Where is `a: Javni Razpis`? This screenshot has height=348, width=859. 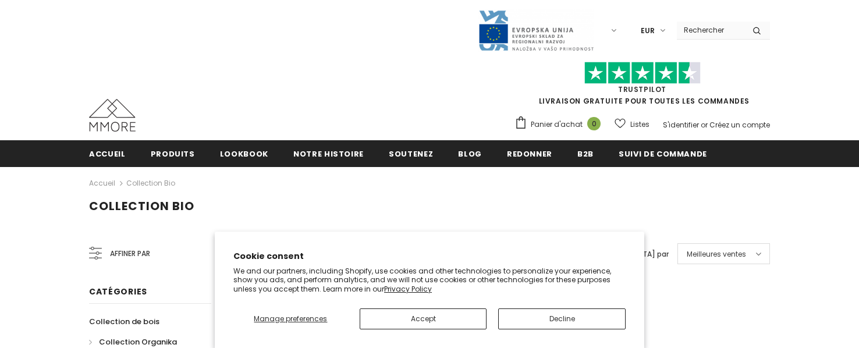 a: Javni Razpis is located at coordinates (536, 30).